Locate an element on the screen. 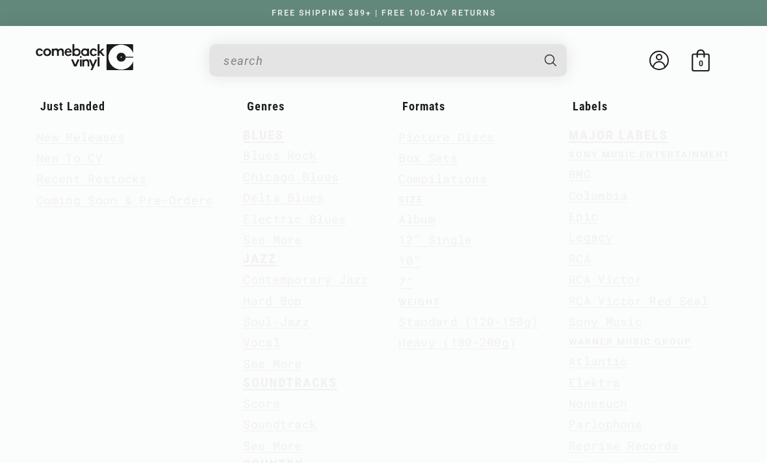  a: New To CV is located at coordinates (70, 158).